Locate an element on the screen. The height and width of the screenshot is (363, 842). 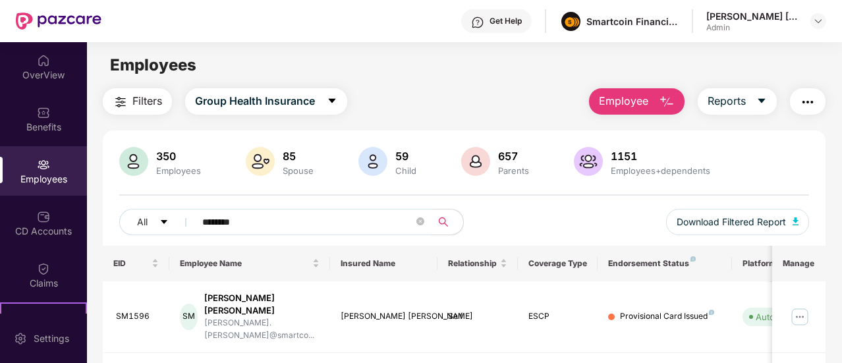
div: Platform Status is located at coordinates (779, 264).